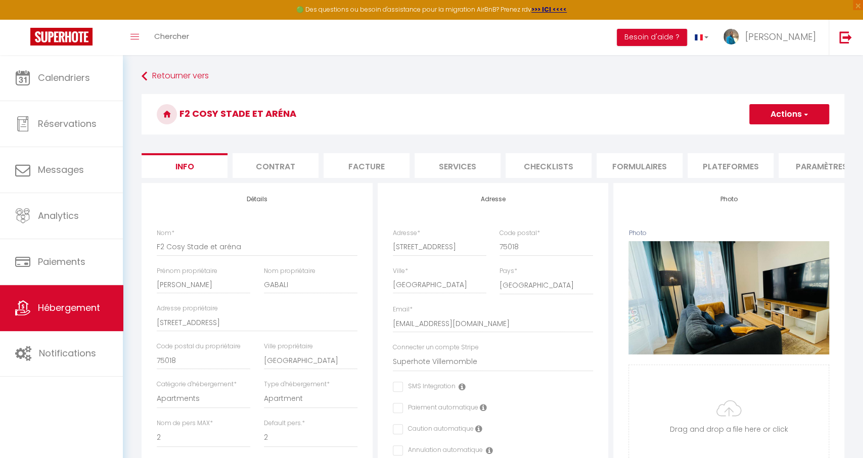 The height and width of the screenshot is (458, 863). Describe the element at coordinates (403, 309) in the screenshot. I see `label: Email` at that location.